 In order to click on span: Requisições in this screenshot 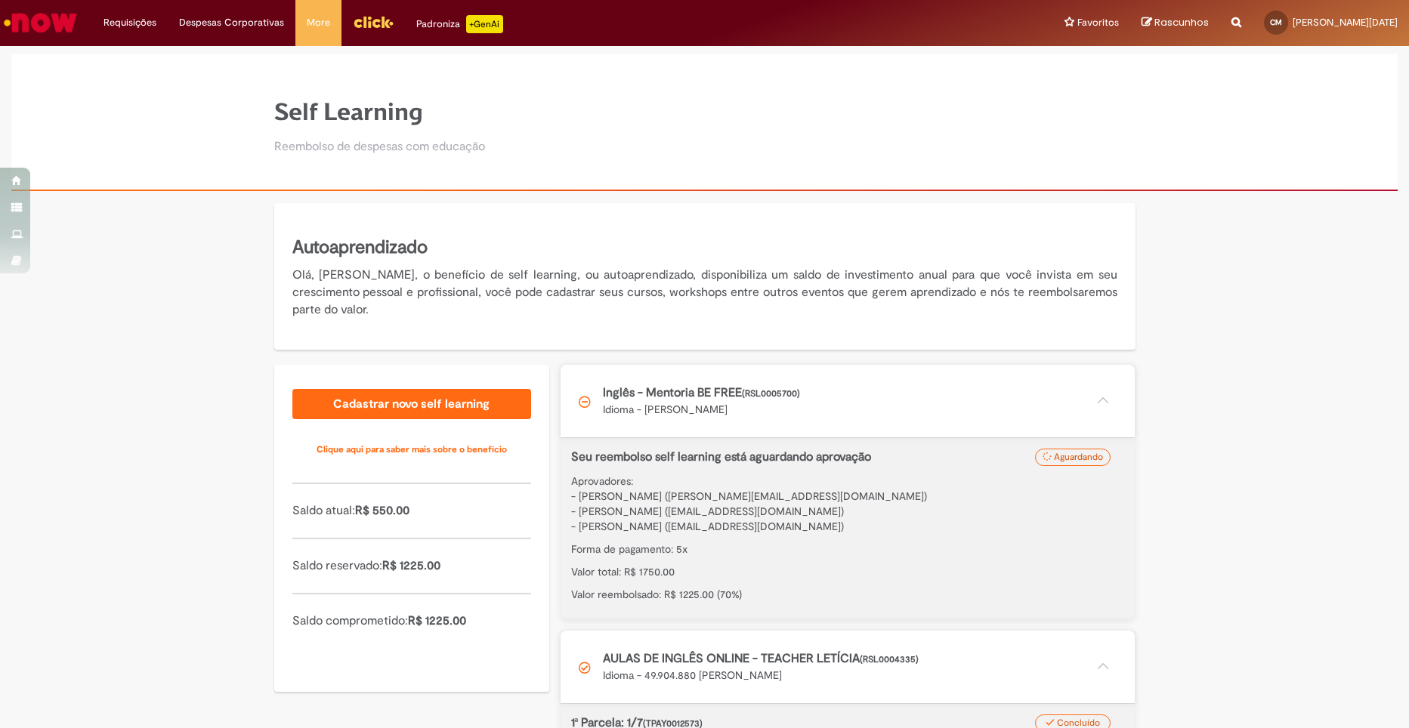, I will do `click(130, 23)`.